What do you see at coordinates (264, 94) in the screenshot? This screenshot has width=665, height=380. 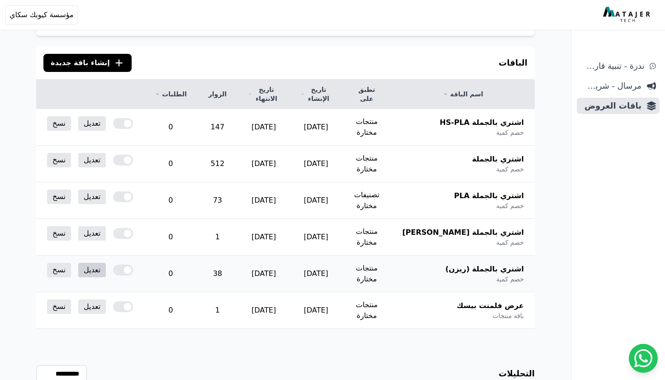 I see `a: تاريخ الانتهاء` at bounding box center [264, 94].